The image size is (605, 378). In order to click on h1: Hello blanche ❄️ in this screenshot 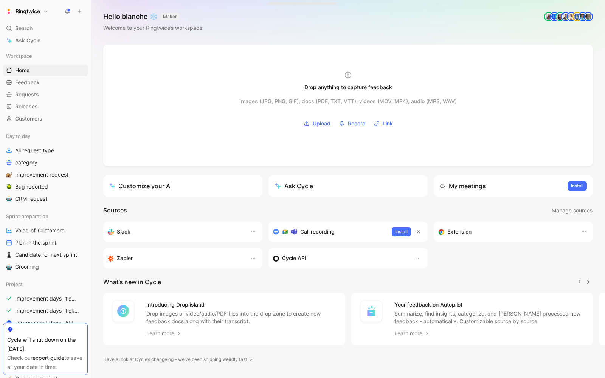, I will do `click(153, 17)`.